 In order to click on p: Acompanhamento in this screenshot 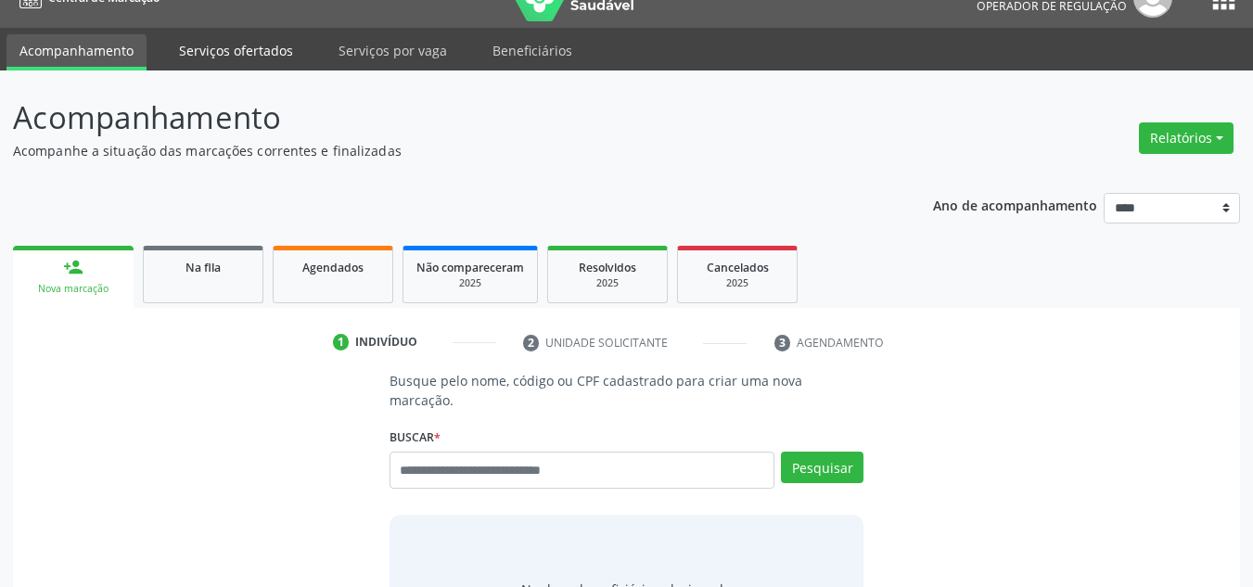, I will do `click(442, 118)`.